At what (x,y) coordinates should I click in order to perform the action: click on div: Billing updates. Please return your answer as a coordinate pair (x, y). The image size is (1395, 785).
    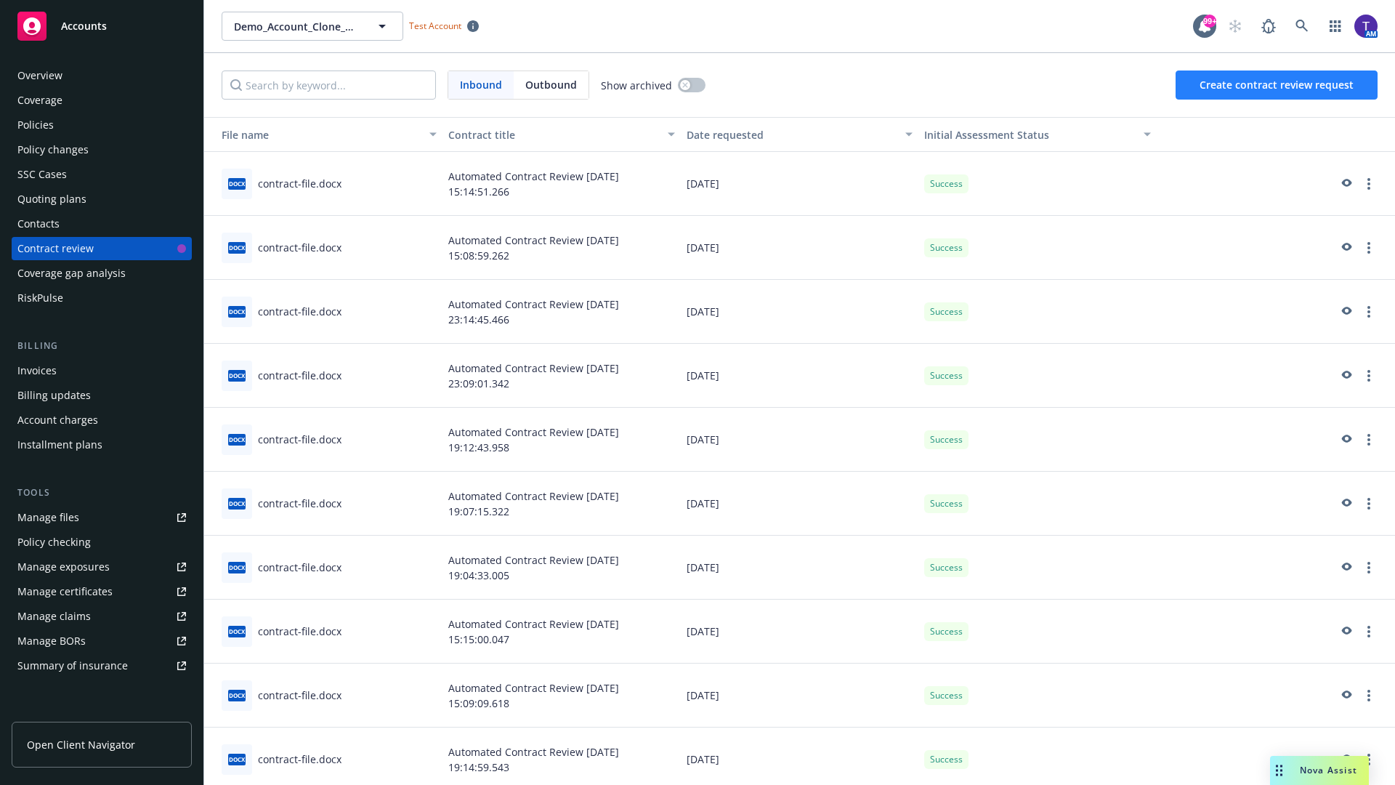
    Looking at the image, I should click on (54, 395).